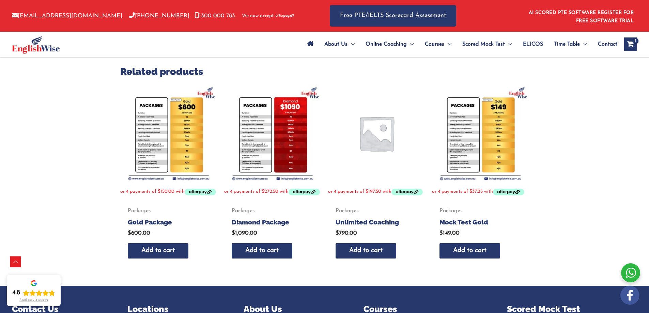  Describe the element at coordinates (450, 233) in the screenshot. I see `bdi: 149.00` at that location.